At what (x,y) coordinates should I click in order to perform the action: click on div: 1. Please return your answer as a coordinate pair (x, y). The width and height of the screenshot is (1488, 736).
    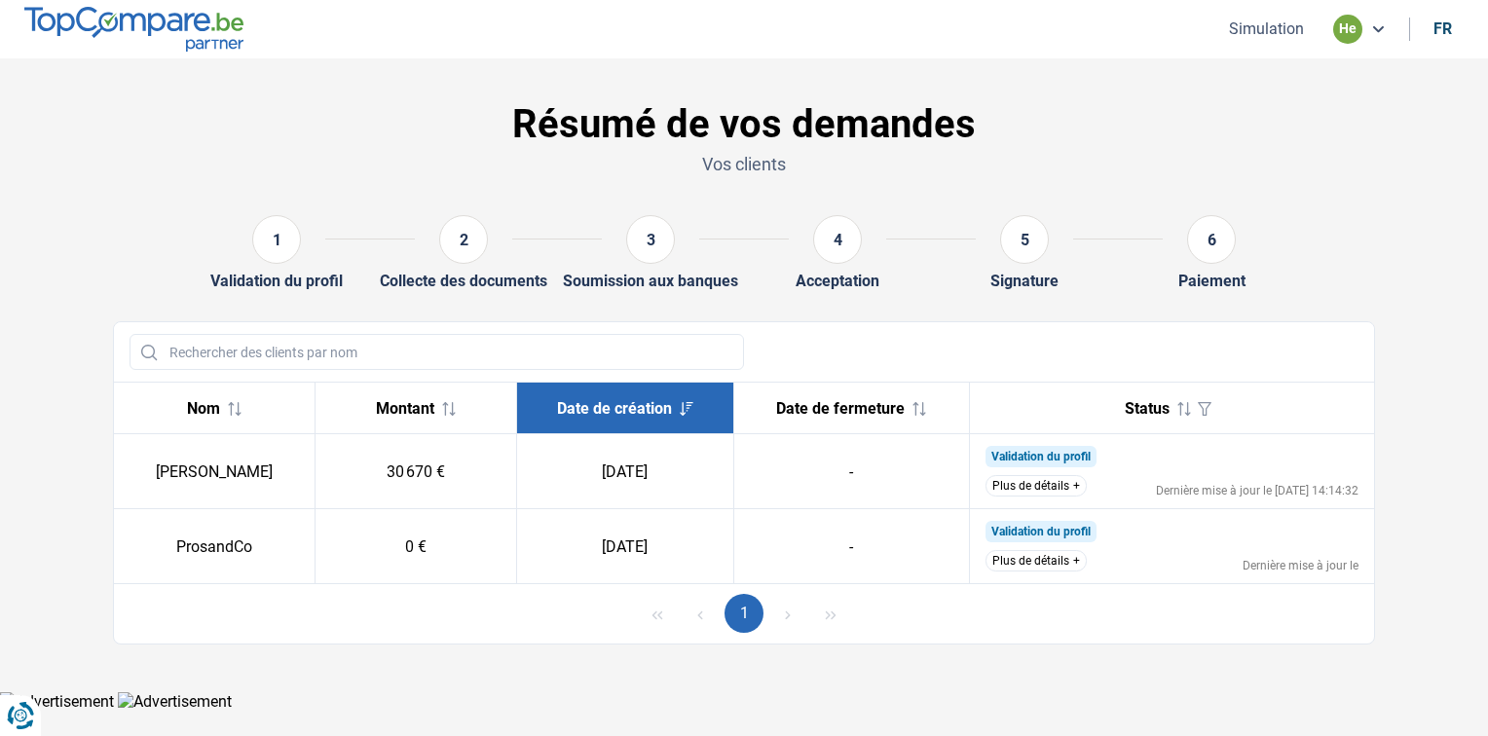
    Looking at the image, I should click on (277, 240).